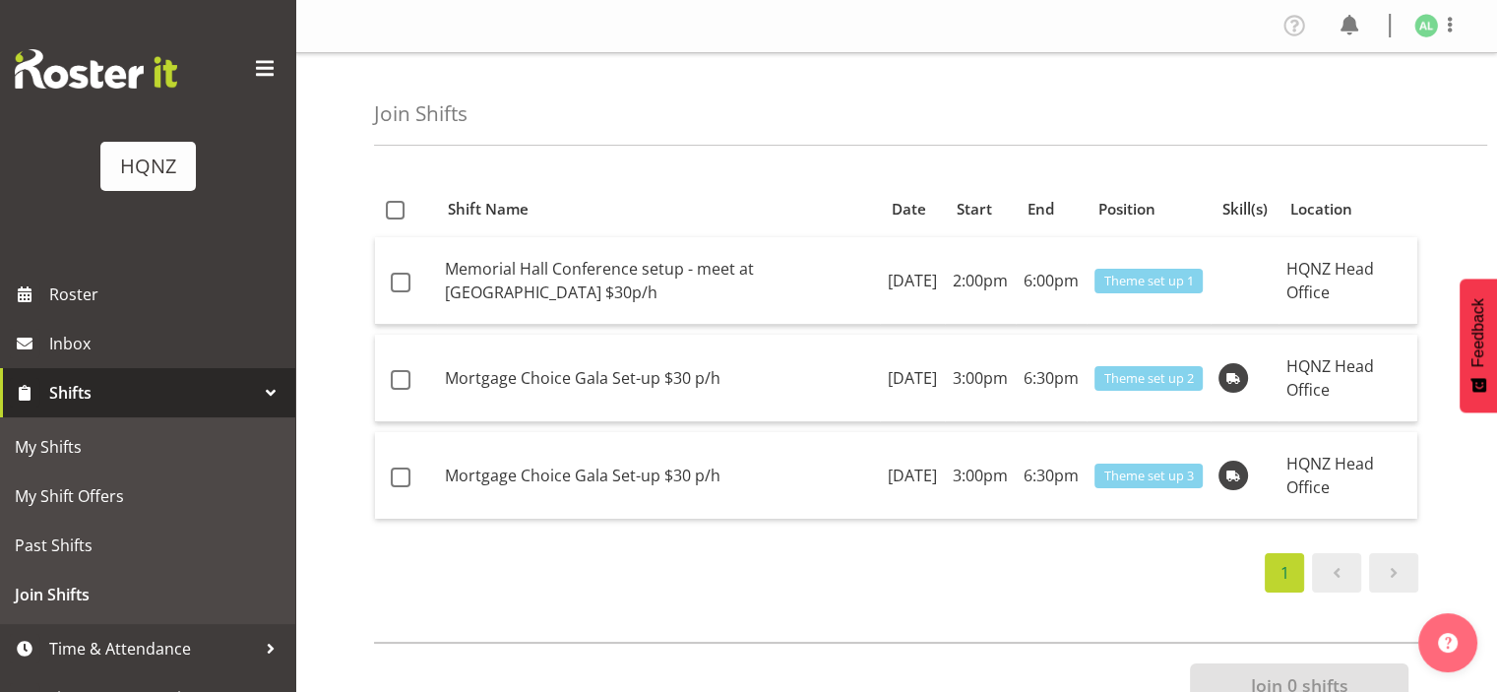 The width and height of the screenshot is (1497, 692). I want to click on button: Feedback - Show survey, so click(1478, 345).